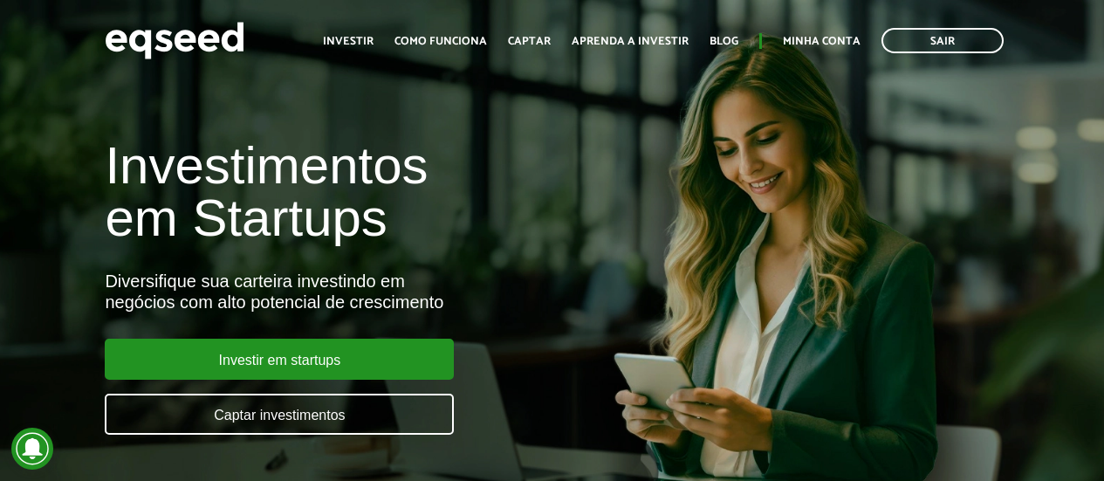 This screenshot has width=1104, height=481. I want to click on a: Sair, so click(943, 40).